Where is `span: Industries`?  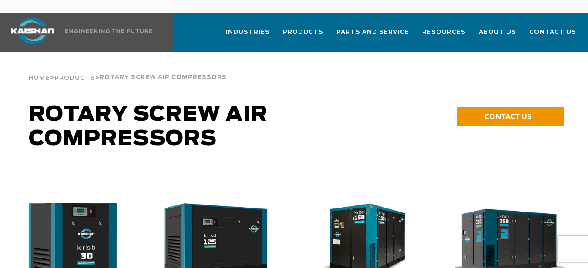 span: Industries is located at coordinates (248, 32).